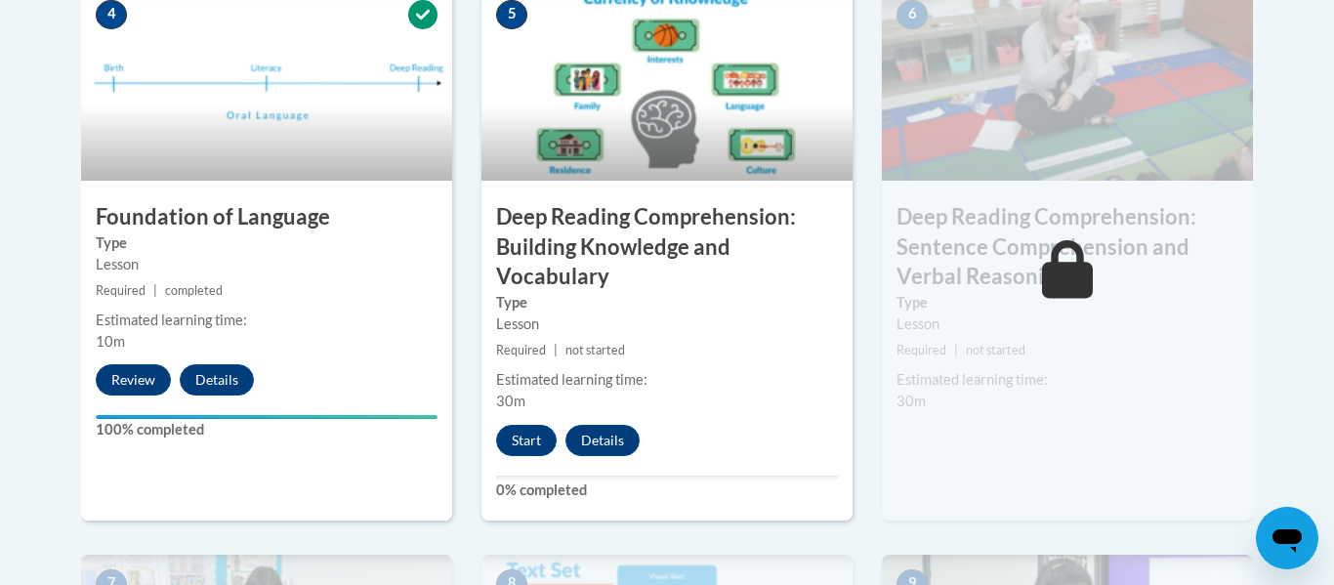  What do you see at coordinates (1067, 247) in the screenshot?
I see `h3: Deep Reading Comprehension: Sentence Comprehension and Verbal Reasoning` at bounding box center [1067, 247].